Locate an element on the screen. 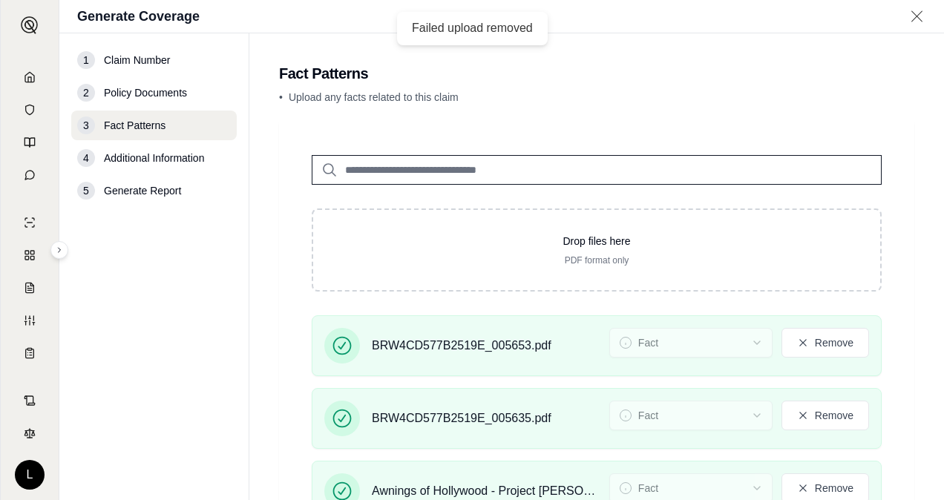 This screenshot has width=944, height=500. span: Additional Information is located at coordinates (154, 158).